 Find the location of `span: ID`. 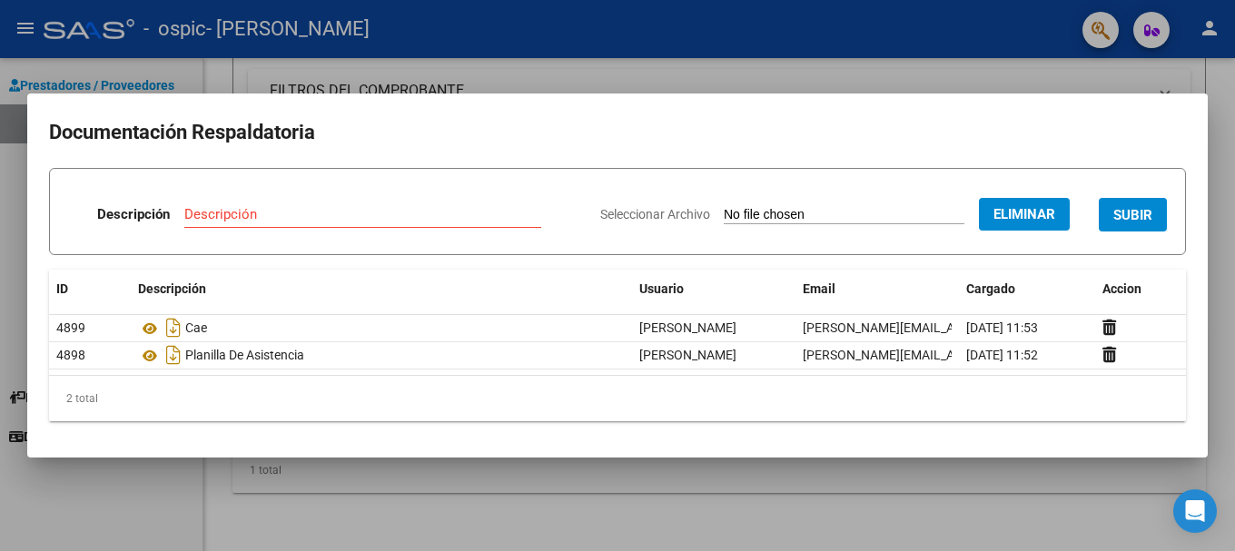

span: ID is located at coordinates (62, 289).